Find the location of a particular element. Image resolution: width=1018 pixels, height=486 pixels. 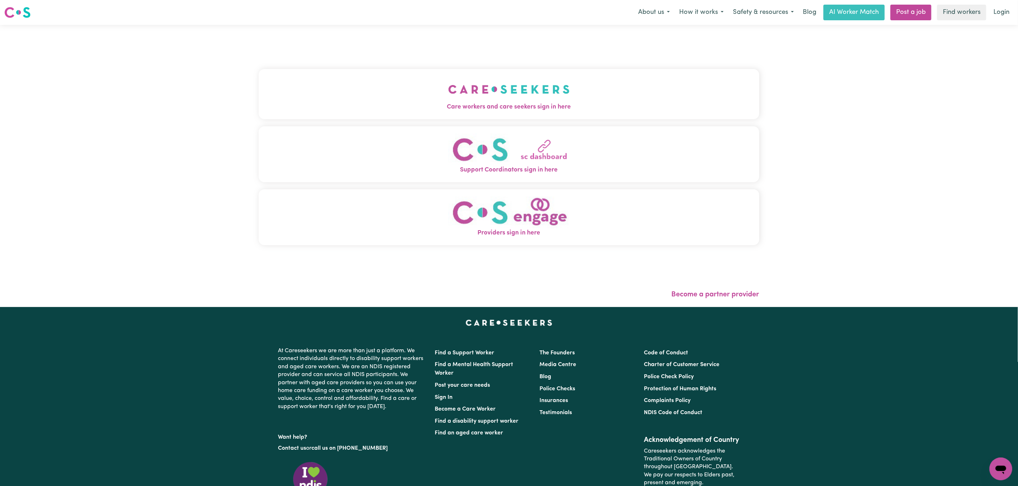

button: Providers sign in here is located at coordinates (509, 217).